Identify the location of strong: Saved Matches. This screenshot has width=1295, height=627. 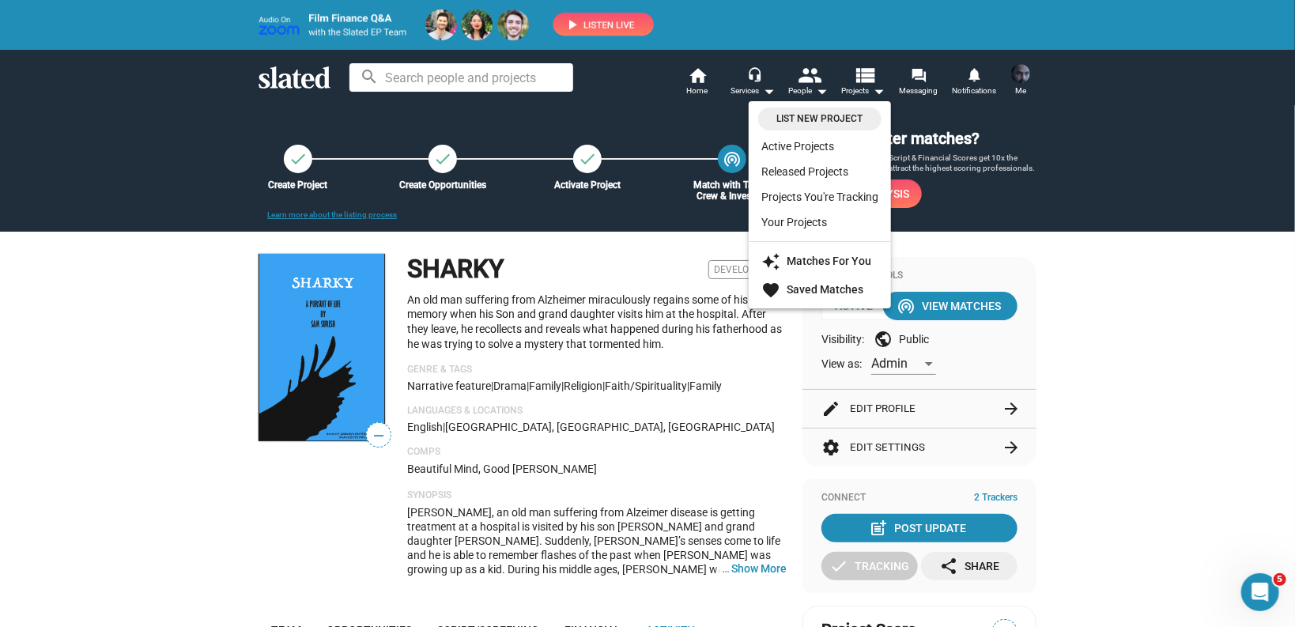
(824, 289).